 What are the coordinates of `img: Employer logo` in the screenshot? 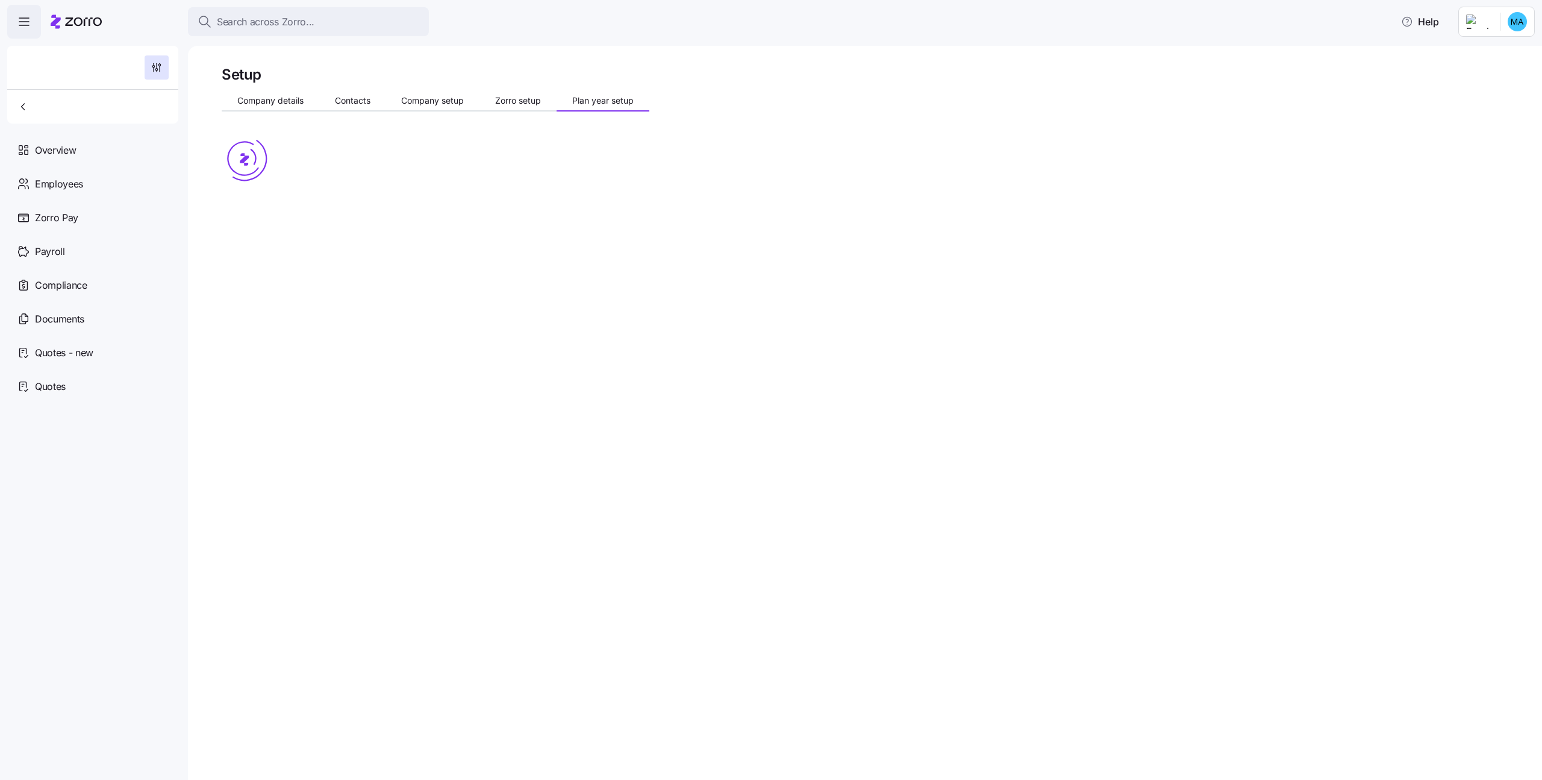 It's located at (1478, 22).